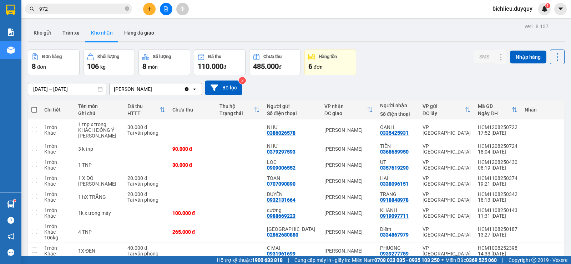  Describe the element at coordinates (11, 10) in the screenshot. I see `span: Gửi:` at that location.